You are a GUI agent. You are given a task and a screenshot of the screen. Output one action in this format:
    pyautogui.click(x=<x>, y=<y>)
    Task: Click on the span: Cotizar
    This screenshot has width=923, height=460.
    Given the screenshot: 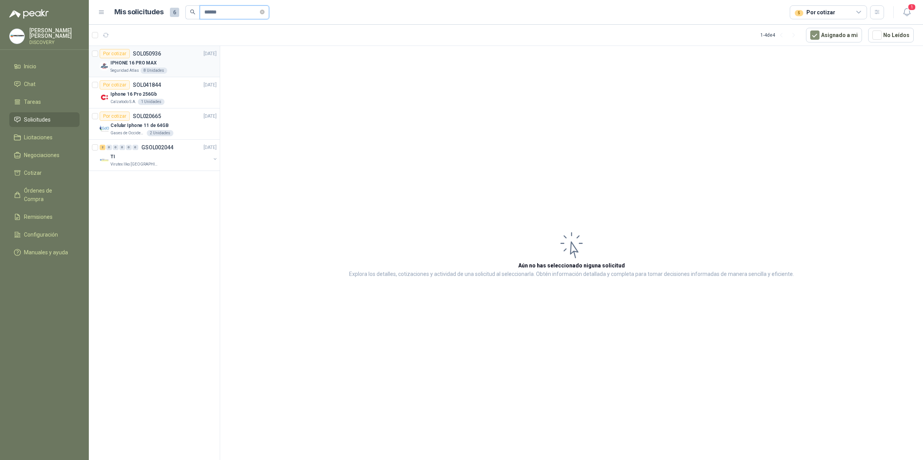 What is the action you would take?
    pyautogui.click(x=33, y=173)
    